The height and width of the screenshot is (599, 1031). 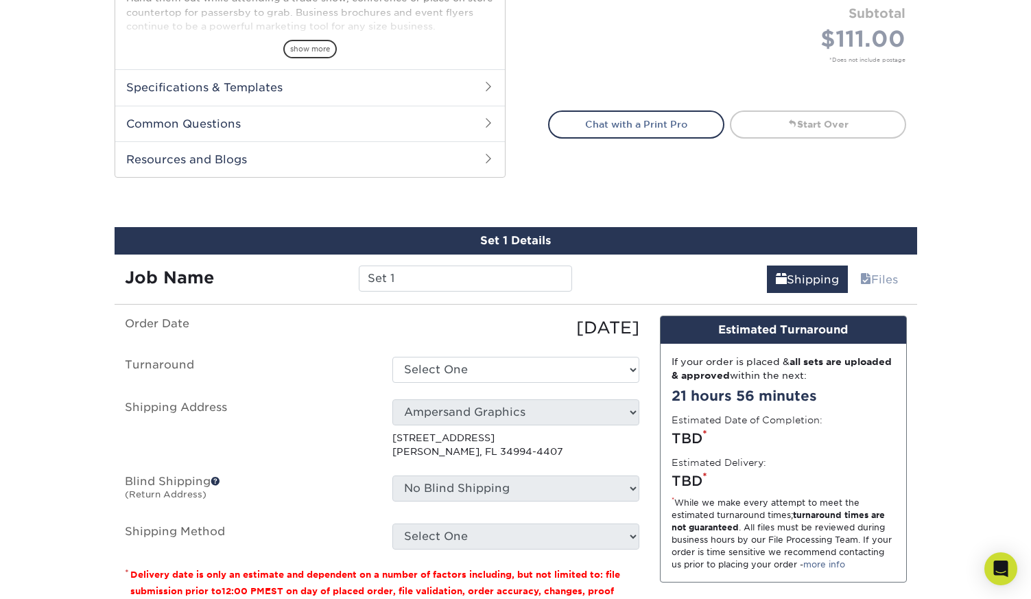 What do you see at coordinates (807, 279) in the screenshot?
I see `a: Shipping` at bounding box center [807, 279].